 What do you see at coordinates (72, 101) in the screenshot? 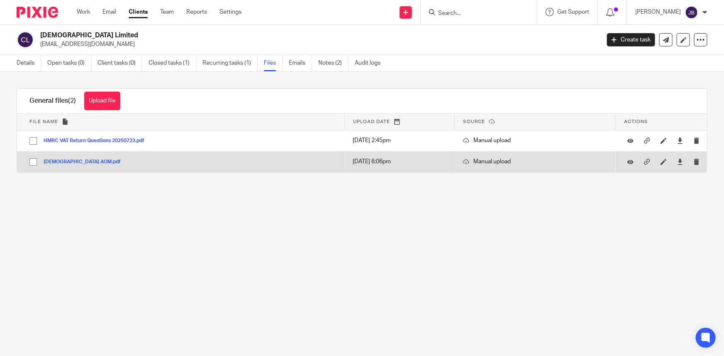
I see `span: (2)` at bounding box center [72, 101].